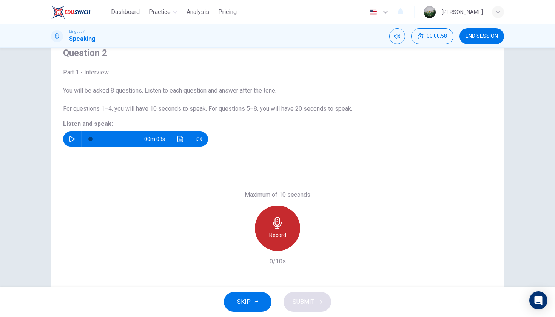 The image size is (555, 317). Describe the element at coordinates (208, 108) in the screenshot. I see `span: For questions 1–4, you will have 10 seconds to speak. For questions 5–8, you will have 20 seconds...` at that location.